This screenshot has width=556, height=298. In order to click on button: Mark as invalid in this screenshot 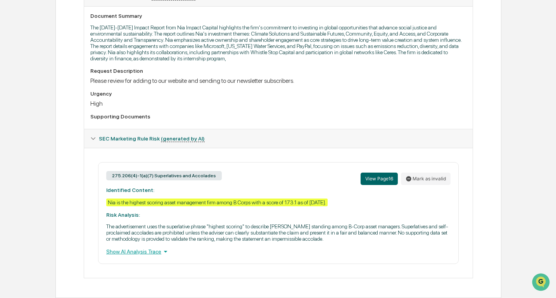, I will do `click(425, 179)`.